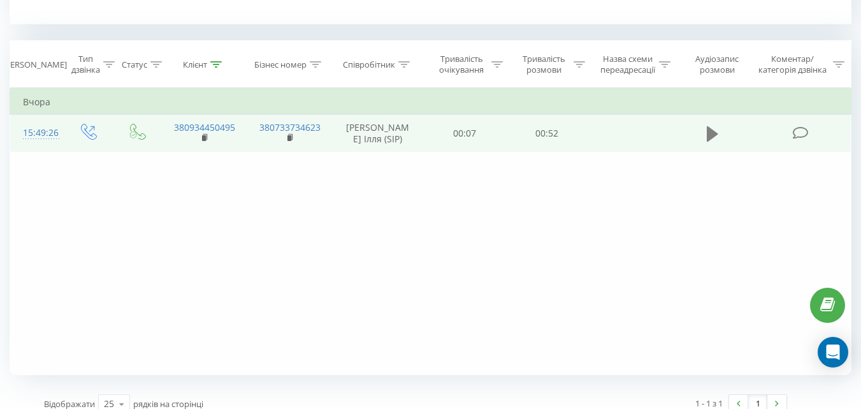  Describe the element at coordinates (833, 352) in the screenshot. I see `div: Open Intercom Messenger` at that location.